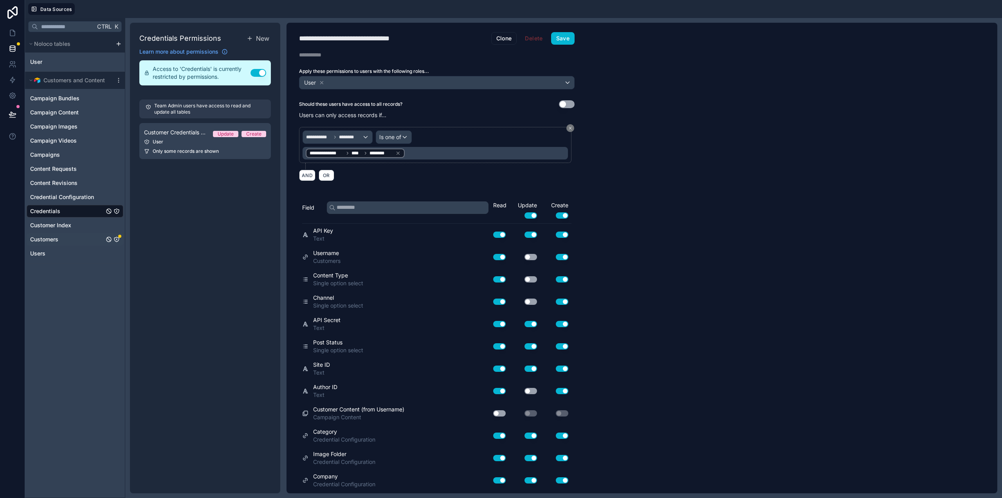  Describe the element at coordinates (180, 38) in the screenshot. I see `h1: Credentials Permissions` at that location.